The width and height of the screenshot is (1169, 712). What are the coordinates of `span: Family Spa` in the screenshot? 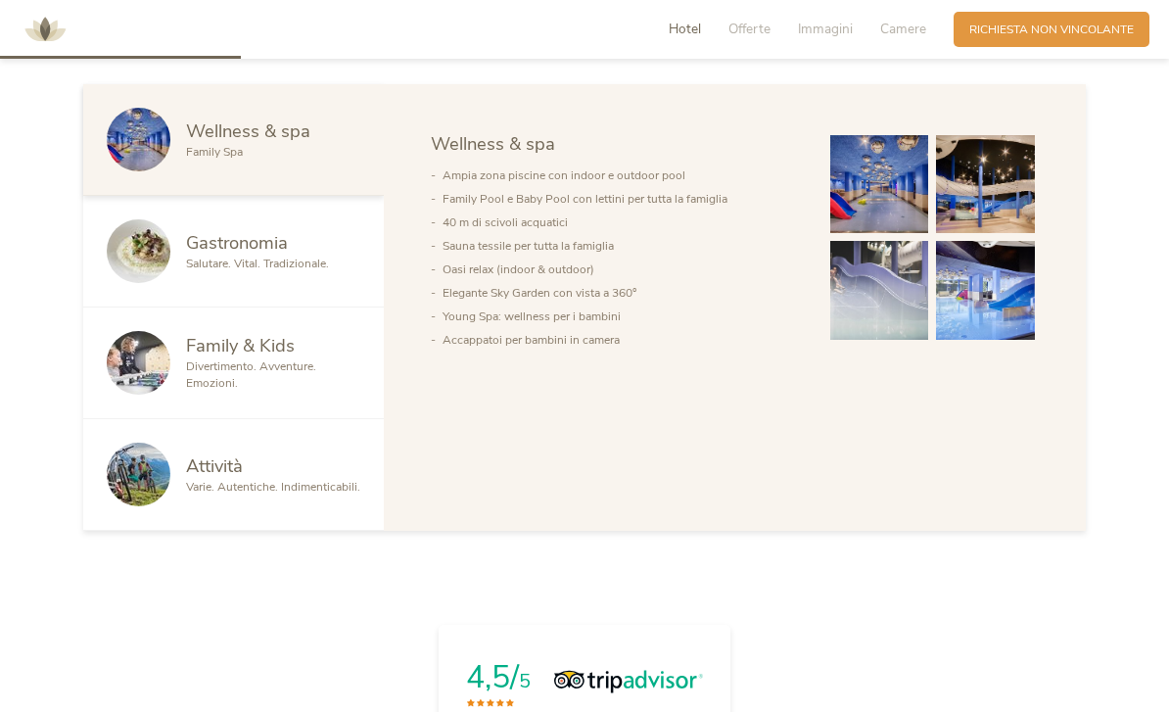 It's located at (214, 152).